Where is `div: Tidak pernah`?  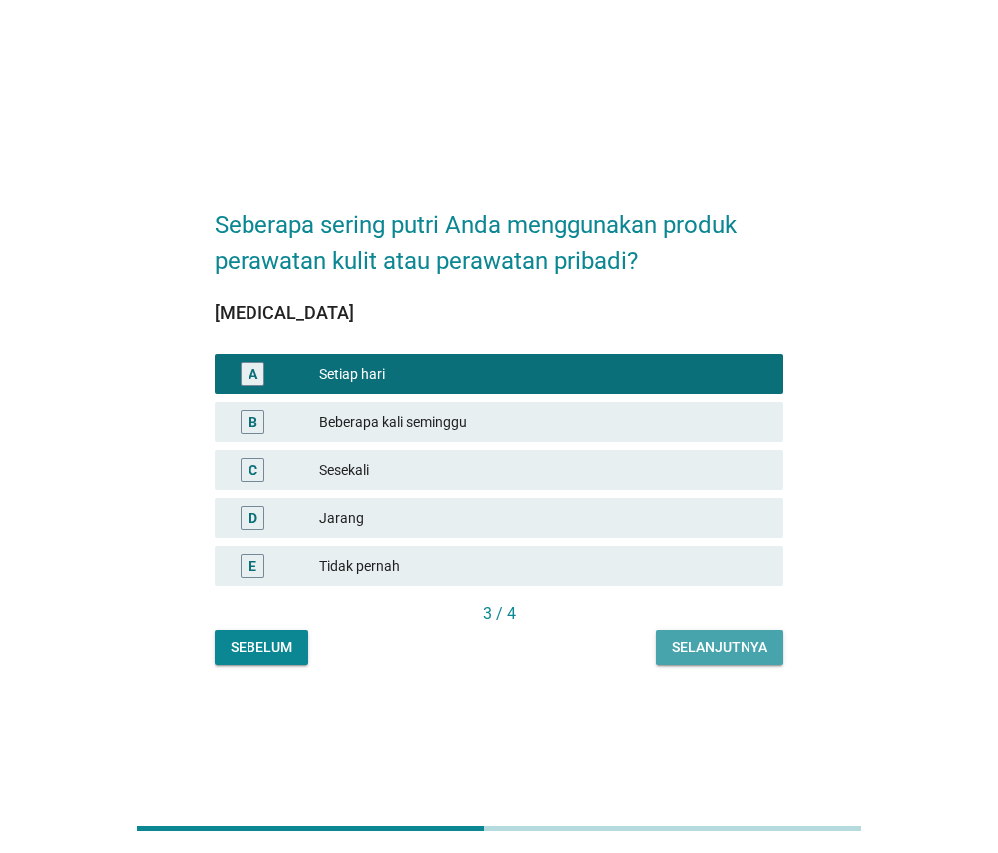
div: Tidak pernah is located at coordinates (543, 566).